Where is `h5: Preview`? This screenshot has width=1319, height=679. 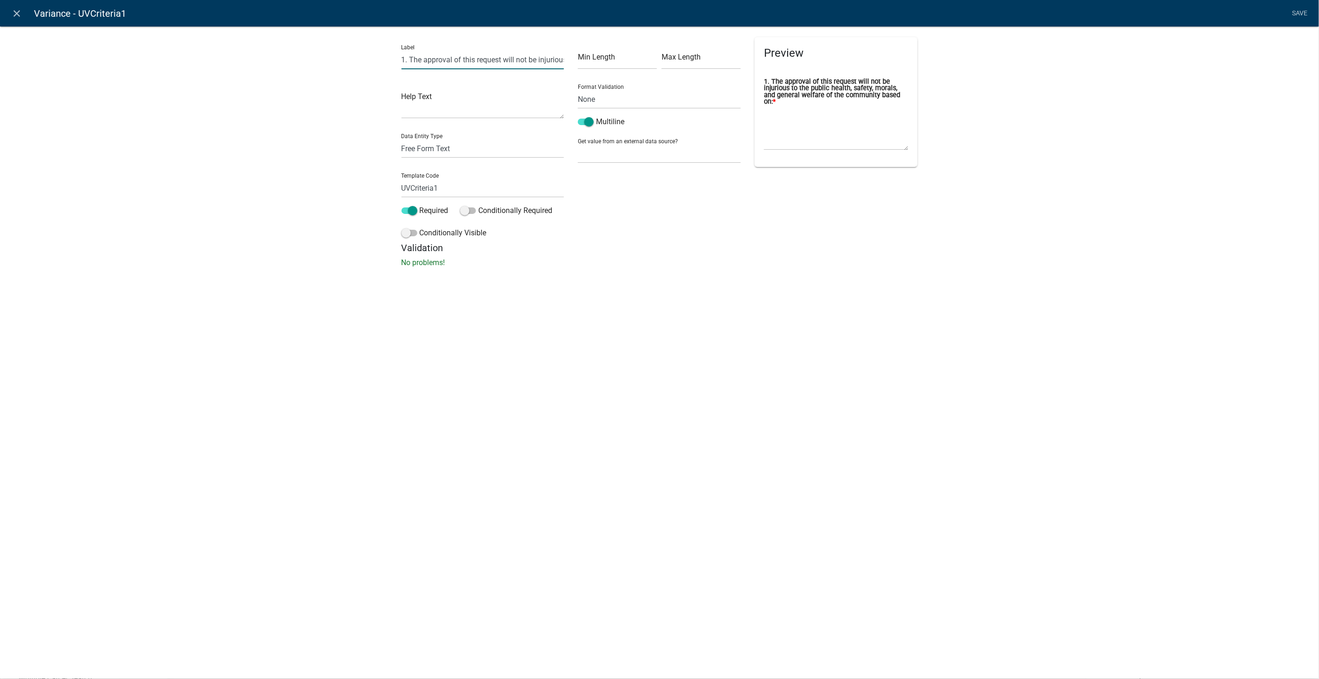
h5: Preview is located at coordinates (836, 53).